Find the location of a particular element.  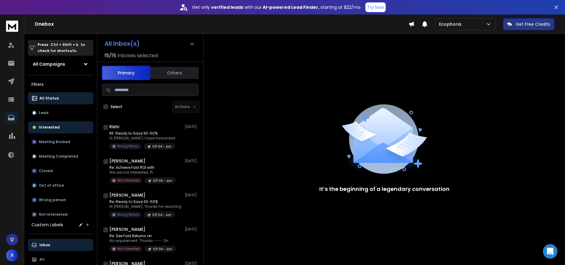

h3: Inboxes selected is located at coordinates (138, 56).